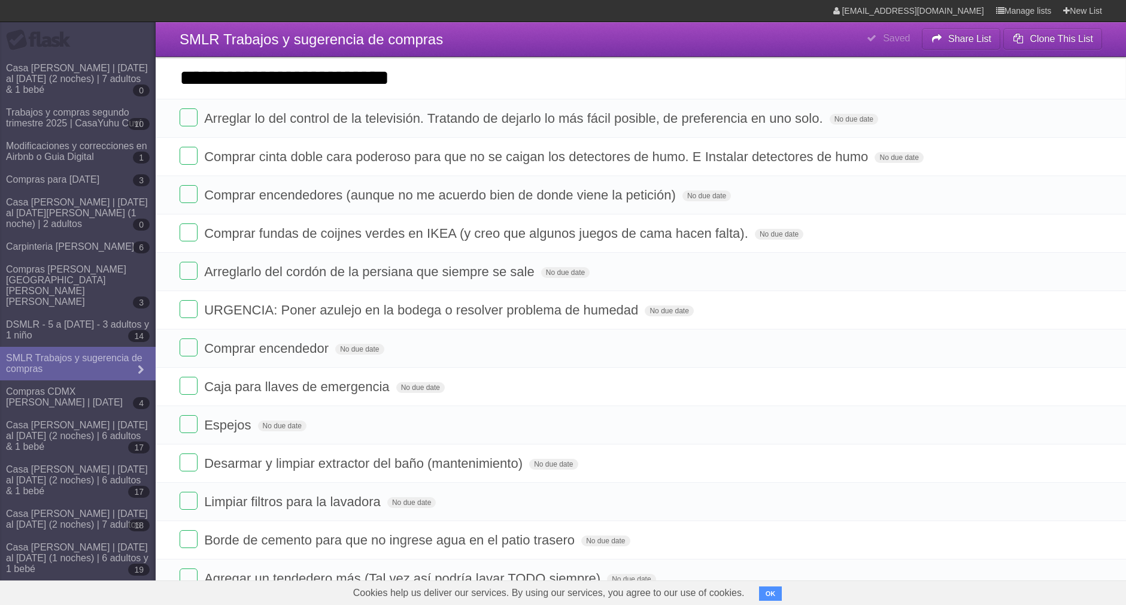 The width and height of the screenshot is (1126, 605). Describe the element at coordinates (515, 118) in the screenshot. I see `span: ⁠Arreglar lo del control de la televisión. Tratando de dejarlo lo más fácil posible, de preferenc...` at that location.